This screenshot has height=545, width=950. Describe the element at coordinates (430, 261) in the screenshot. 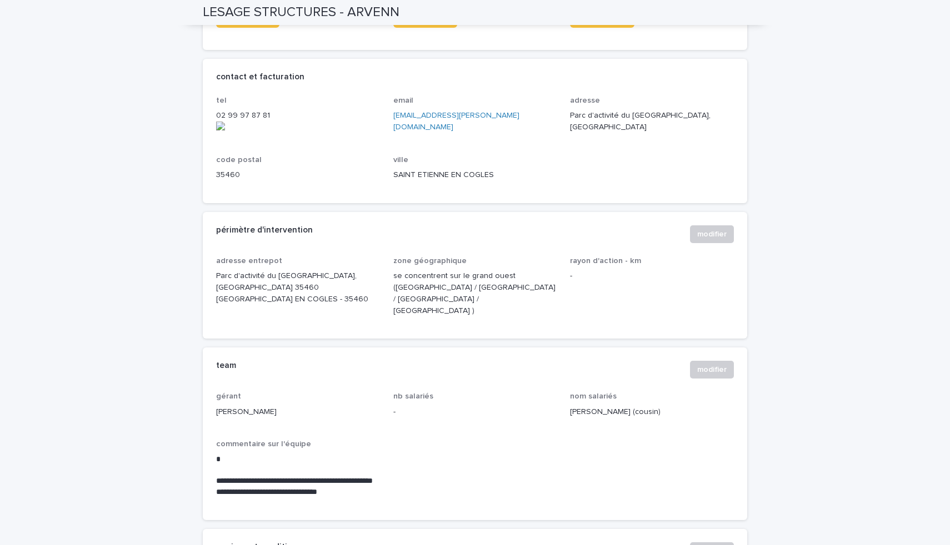

I see `span: zone géographique` at that location.